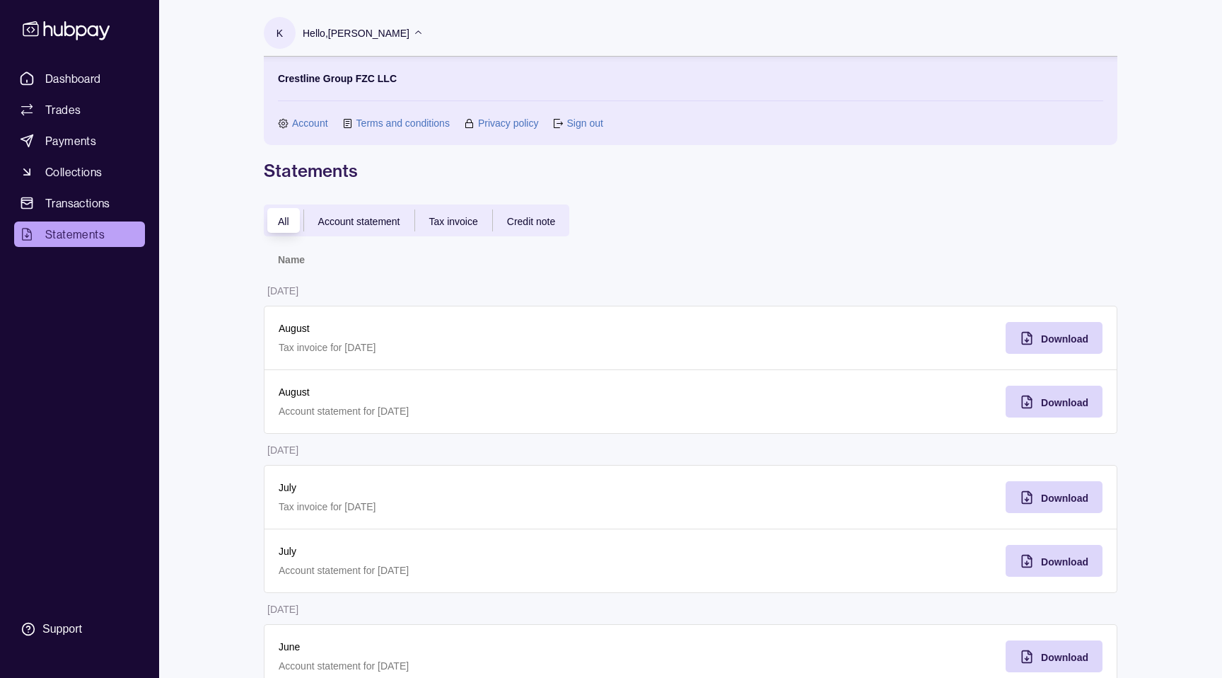 This screenshot has width=1222, height=678. What do you see at coordinates (284, 221) in the screenshot?
I see `span: All` at bounding box center [284, 221].